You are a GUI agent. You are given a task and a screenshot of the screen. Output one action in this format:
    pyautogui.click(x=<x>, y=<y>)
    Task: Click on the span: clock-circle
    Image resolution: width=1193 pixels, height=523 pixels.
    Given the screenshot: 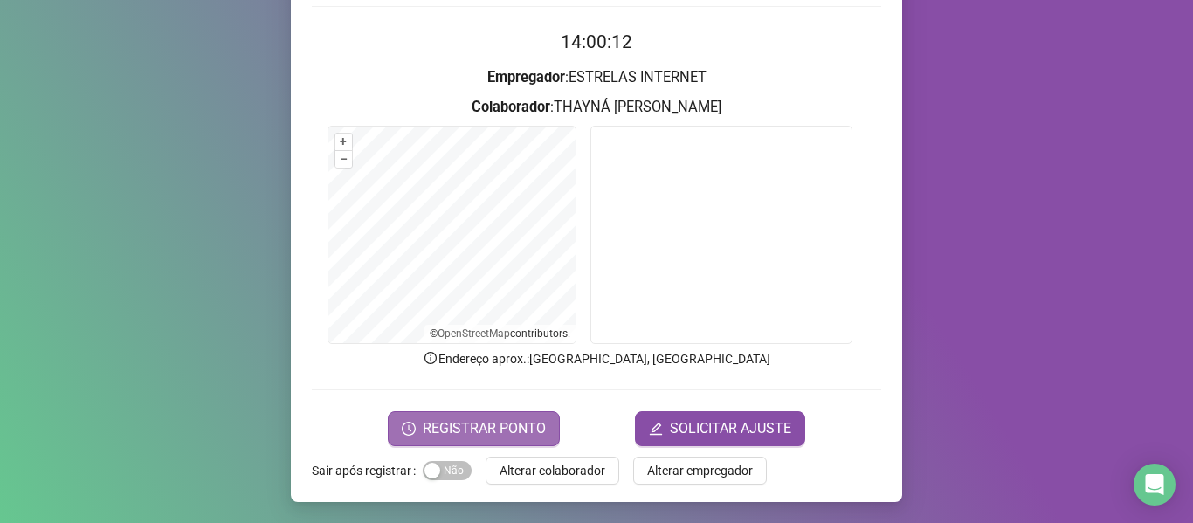 What is the action you would take?
    pyautogui.click(x=409, y=429)
    